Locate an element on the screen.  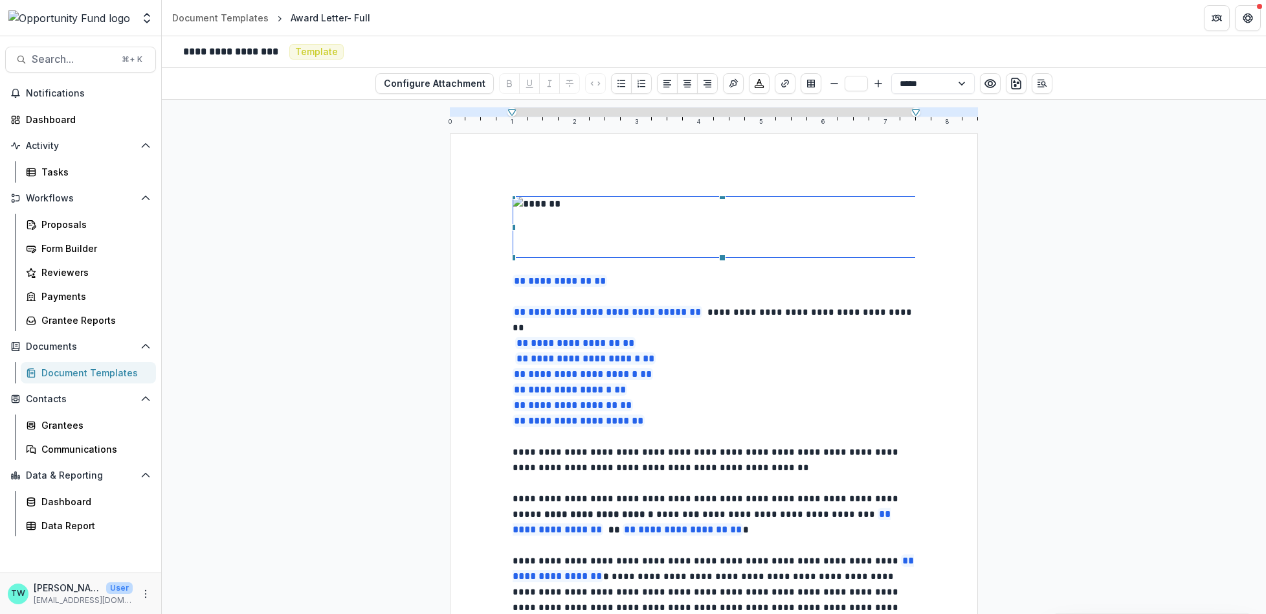
div: Reviewers is located at coordinates (93, 272).